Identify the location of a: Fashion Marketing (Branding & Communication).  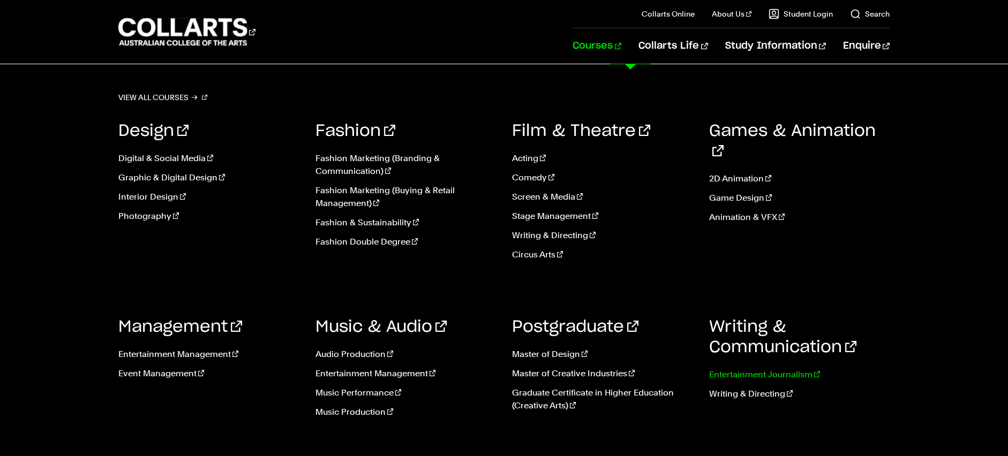
(406, 165).